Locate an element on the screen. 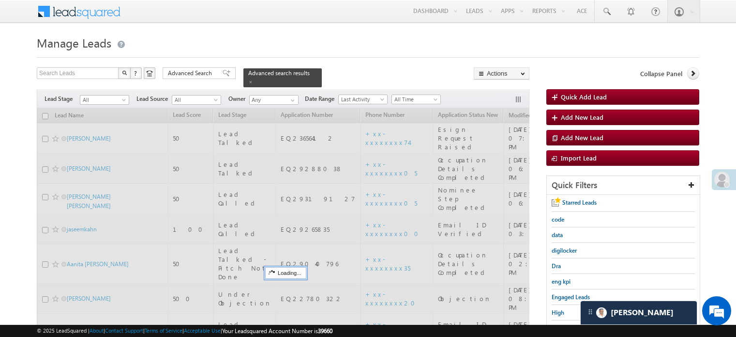  span: code is located at coordinates (558, 219).